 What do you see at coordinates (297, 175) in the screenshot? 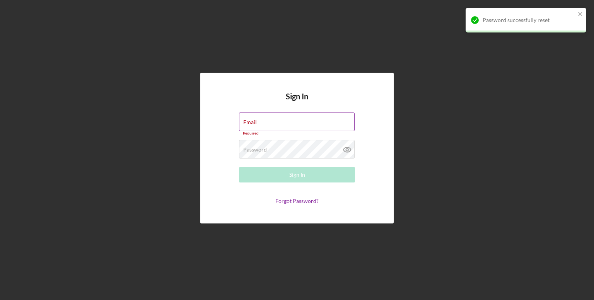
I see `button: Sign In` at bounding box center [297, 175].